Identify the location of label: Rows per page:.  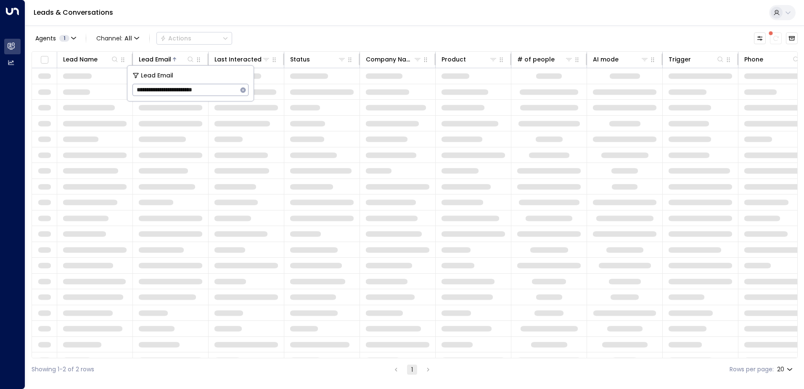
(752, 369).